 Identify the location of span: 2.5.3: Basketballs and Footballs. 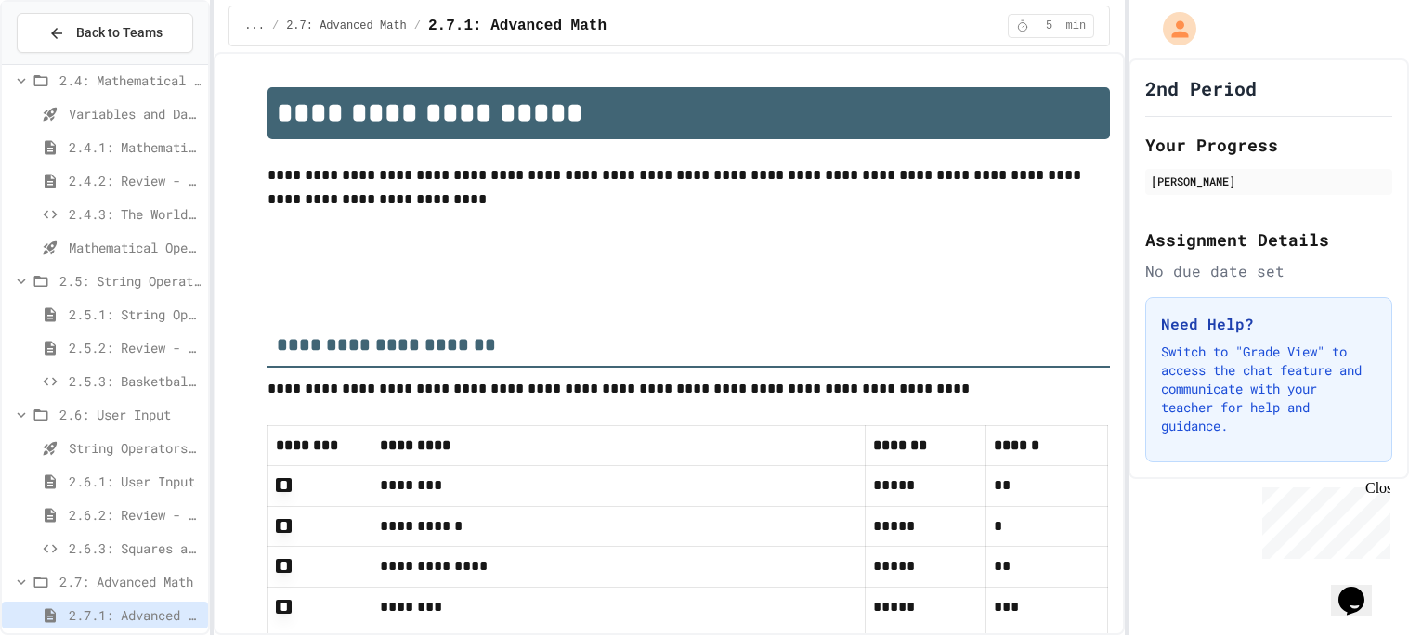
(135, 381).